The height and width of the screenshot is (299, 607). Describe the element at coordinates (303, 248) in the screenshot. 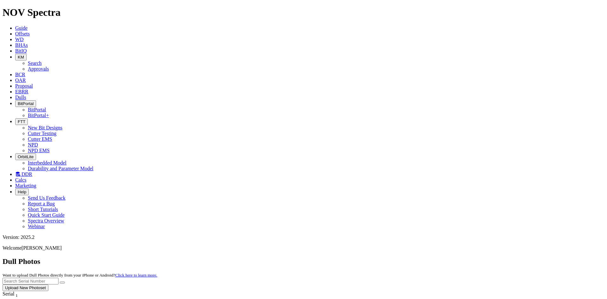

I see `p: Welcome` at that location.